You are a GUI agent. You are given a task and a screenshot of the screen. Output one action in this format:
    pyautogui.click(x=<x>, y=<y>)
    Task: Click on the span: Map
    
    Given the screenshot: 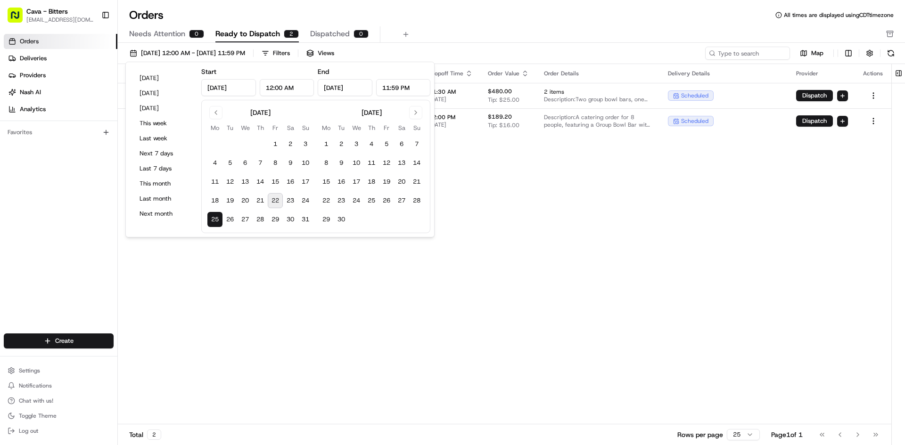 What is the action you would take?
    pyautogui.click(x=817, y=53)
    